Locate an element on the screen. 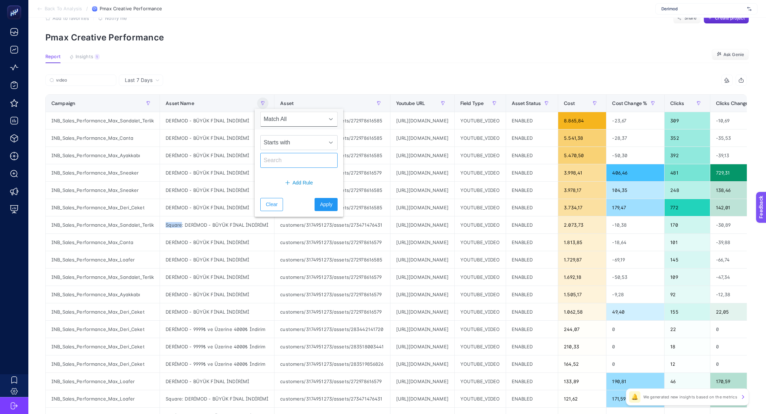  div: 1.505,17 is located at coordinates (582, 294).